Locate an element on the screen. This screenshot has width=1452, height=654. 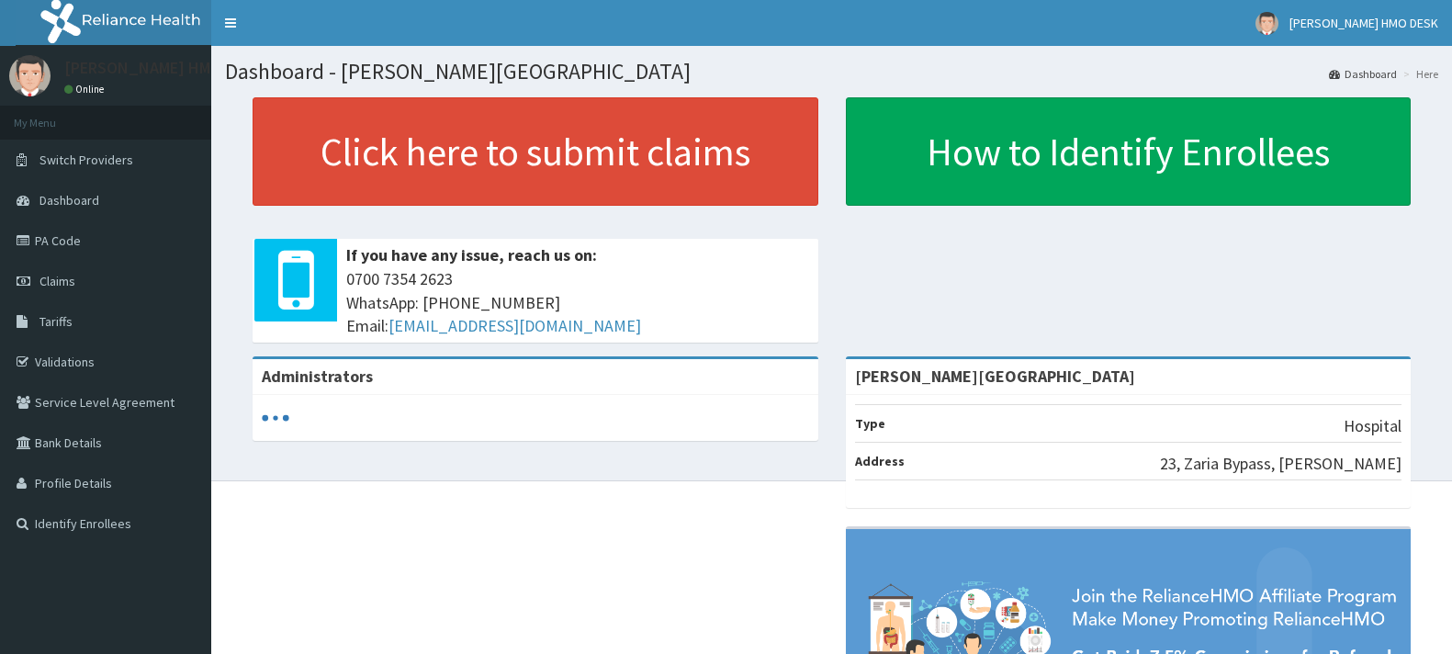
li: Here is located at coordinates (1418, 73).